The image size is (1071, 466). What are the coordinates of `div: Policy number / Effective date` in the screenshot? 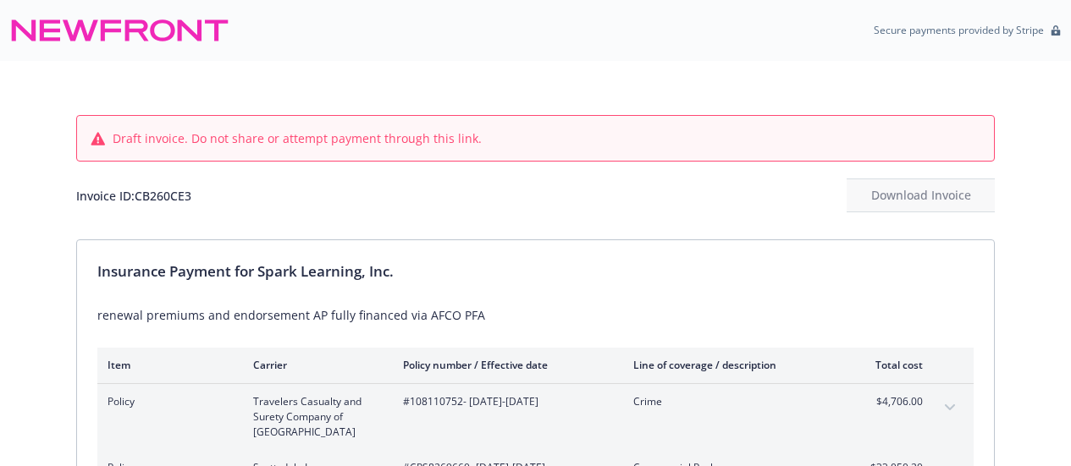 It's located at (504, 365).